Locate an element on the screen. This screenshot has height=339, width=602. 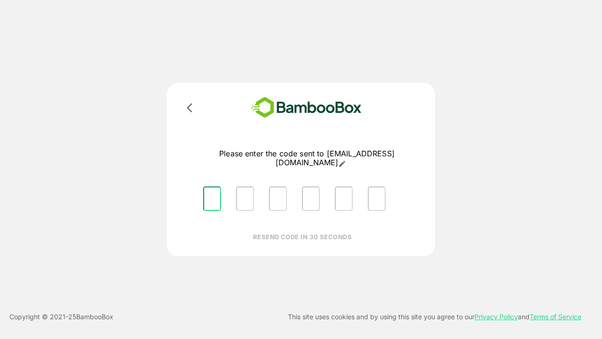
input: Please enter OTP character 3 is located at coordinates (278, 199).